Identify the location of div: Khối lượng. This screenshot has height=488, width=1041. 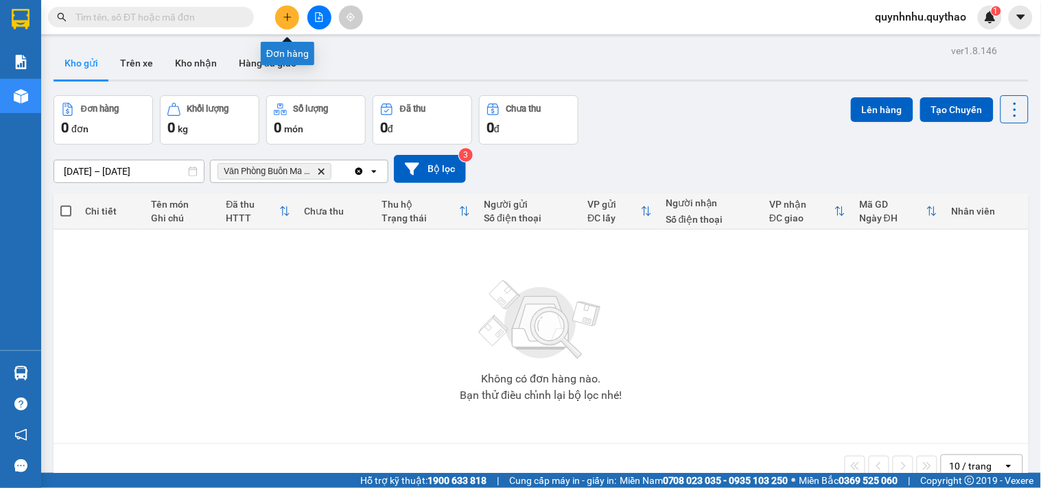
(208, 109).